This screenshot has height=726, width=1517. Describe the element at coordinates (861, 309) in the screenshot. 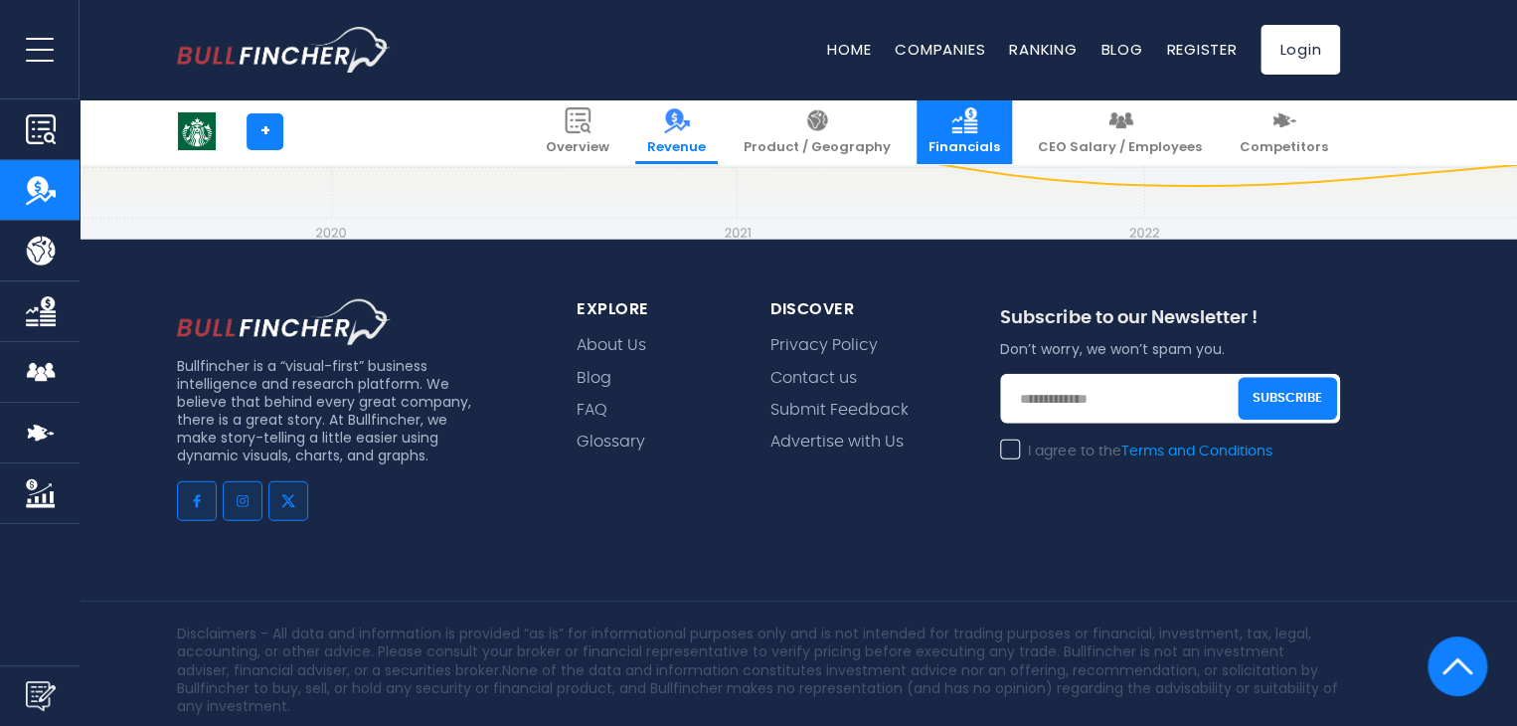

I see `div: Discover` at that location.